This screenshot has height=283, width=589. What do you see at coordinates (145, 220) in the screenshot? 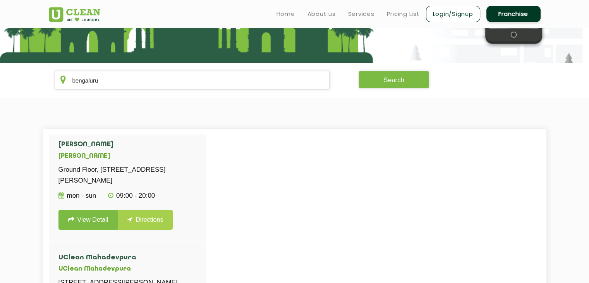
I see `a: Directions` at bounding box center [145, 220].